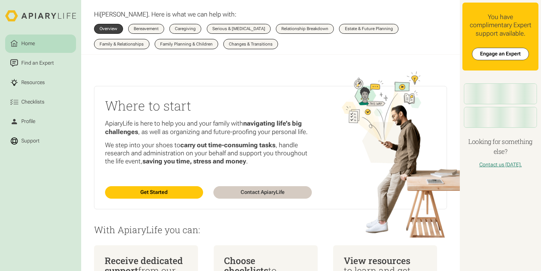 The width and height of the screenshot is (541, 271). Describe the element at coordinates (122, 44) in the screenshot. I see `a: Family & Relationships` at that location.